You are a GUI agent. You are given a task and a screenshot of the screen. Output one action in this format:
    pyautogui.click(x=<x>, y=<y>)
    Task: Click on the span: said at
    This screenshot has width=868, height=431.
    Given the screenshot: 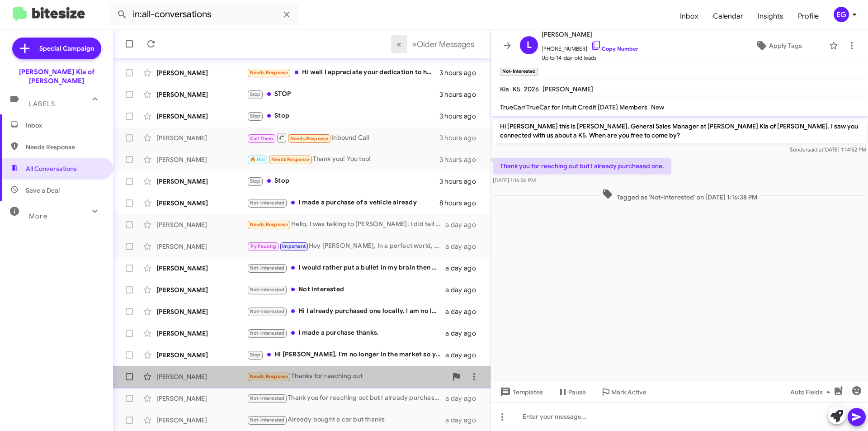 What is the action you would take?
    pyautogui.click(x=815, y=149)
    